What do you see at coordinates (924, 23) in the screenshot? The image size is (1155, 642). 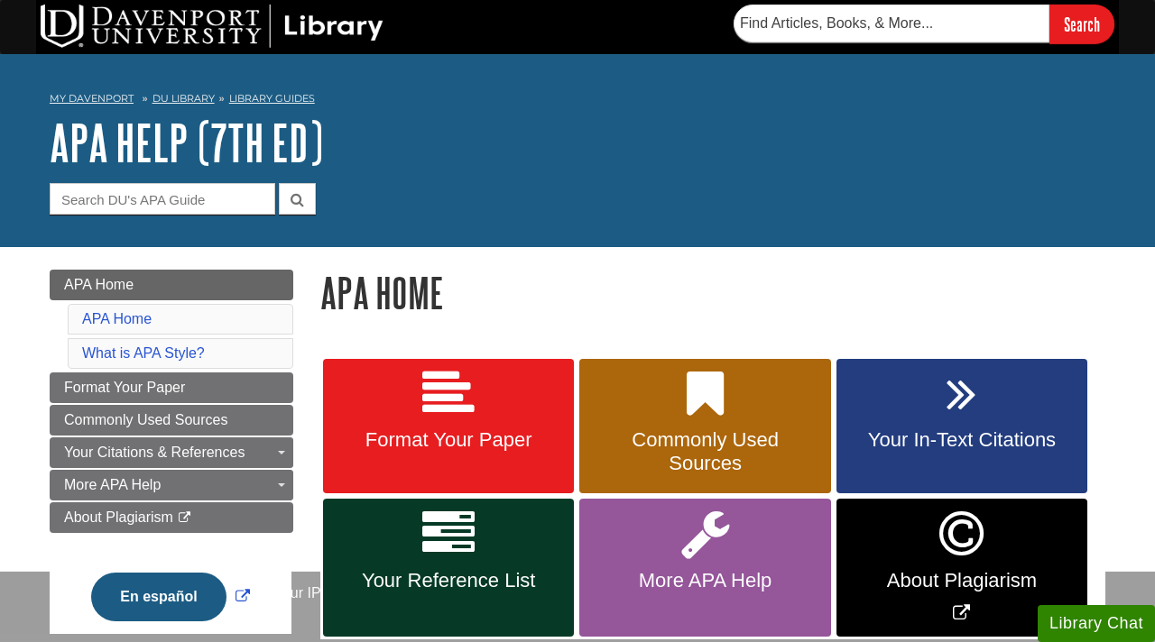 I see `form: Searches DU Library's articles, books, and more` at bounding box center [924, 23].